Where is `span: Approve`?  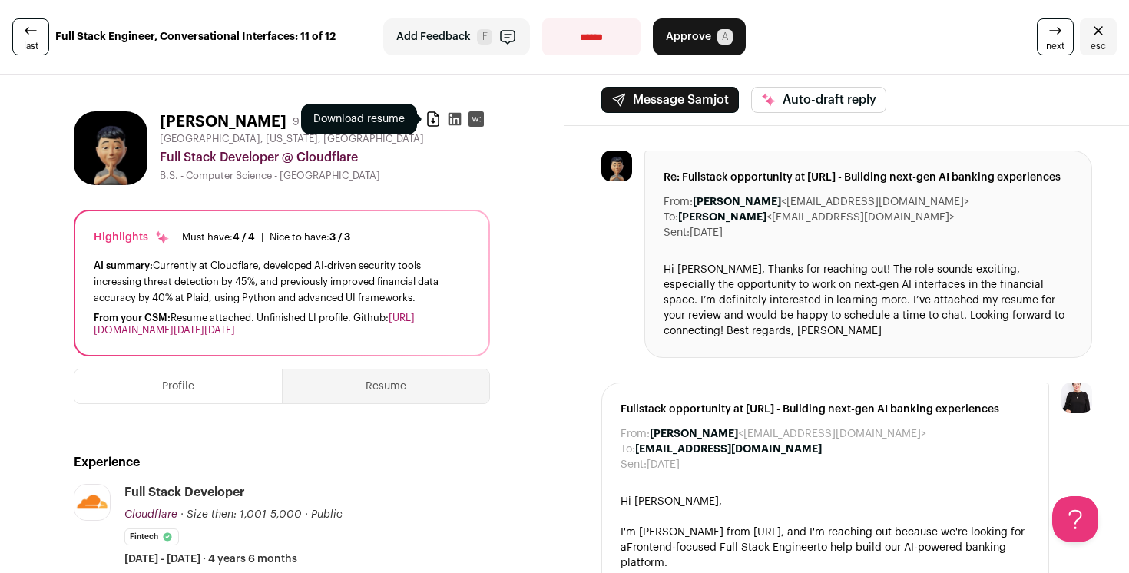 span: Approve is located at coordinates (688, 37).